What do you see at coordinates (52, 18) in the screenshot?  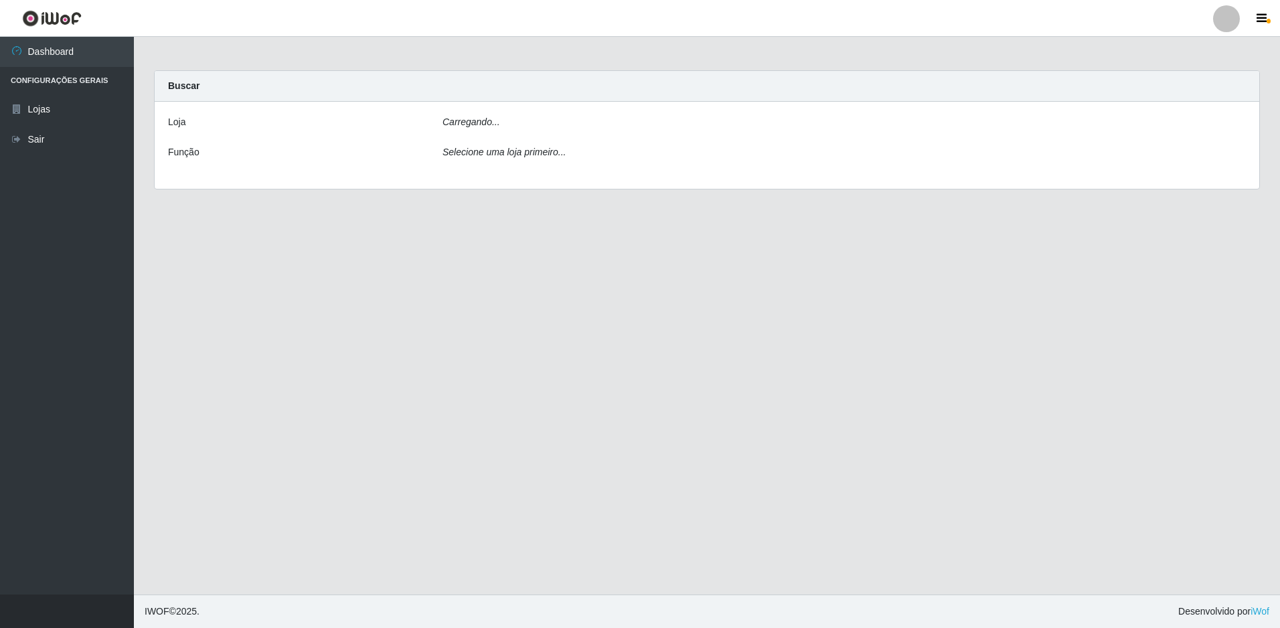 I see `img: CoreUI Logo` at bounding box center [52, 18].